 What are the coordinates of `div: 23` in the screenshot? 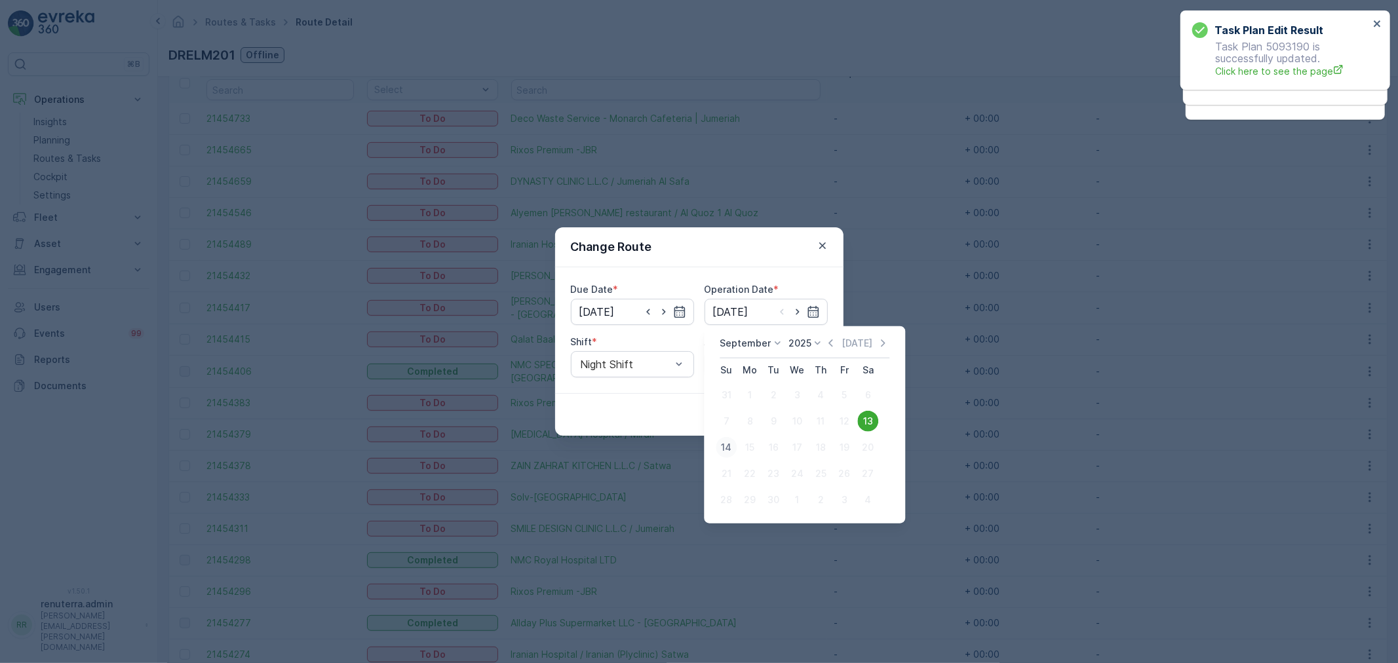 It's located at (773, 474).